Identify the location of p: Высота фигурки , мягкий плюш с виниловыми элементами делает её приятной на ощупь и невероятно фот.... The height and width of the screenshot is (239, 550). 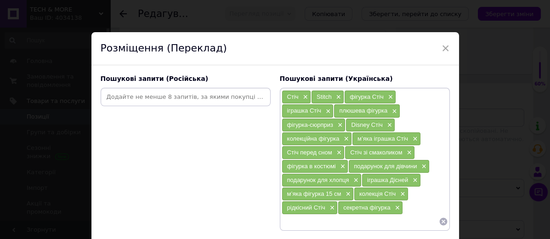
(128, 93).